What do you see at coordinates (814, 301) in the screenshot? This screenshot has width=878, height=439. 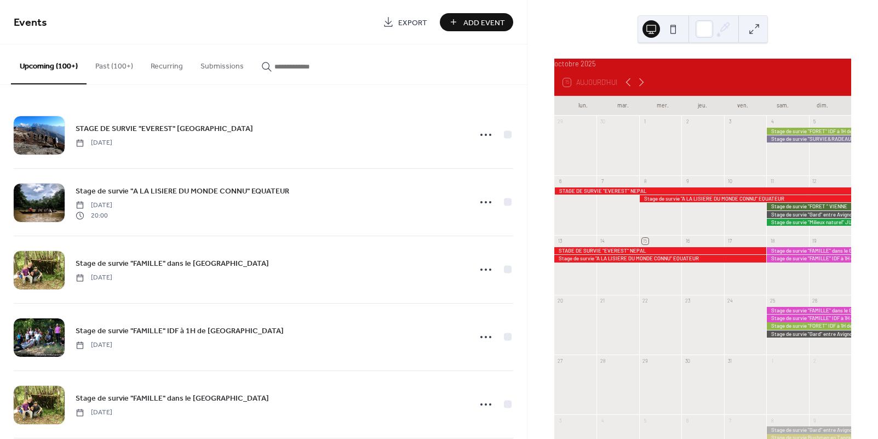 I see `div: 26` at bounding box center [814, 301].